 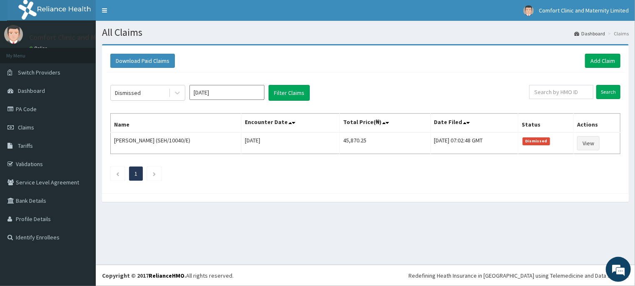 I want to click on div: Minimize live chat window, so click(x=147, y=14).